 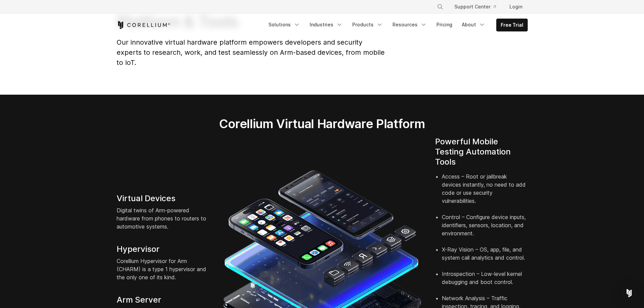 What do you see at coordinates (163, 249) in the screenshot?
I see `h4: Hypervisor` at bounding box center [163, 249].